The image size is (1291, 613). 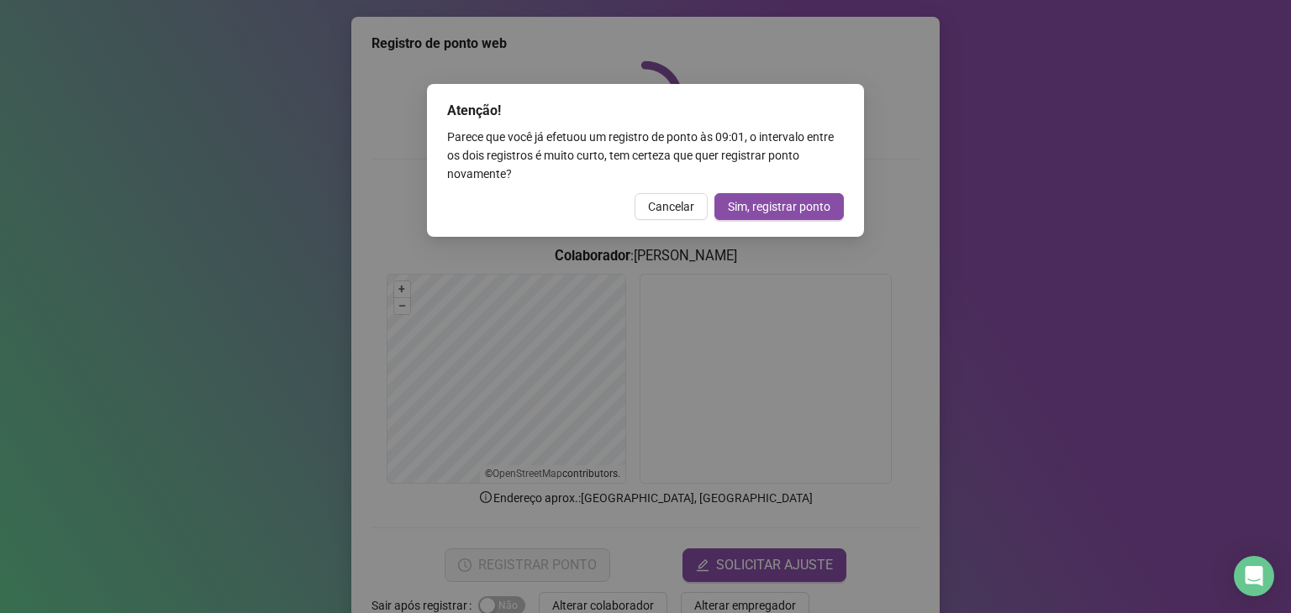 What do you see at coordinates (779, 207) in the screenshot?
I see `span: Sim, registrar ponto` at bounding box center [779, 207].